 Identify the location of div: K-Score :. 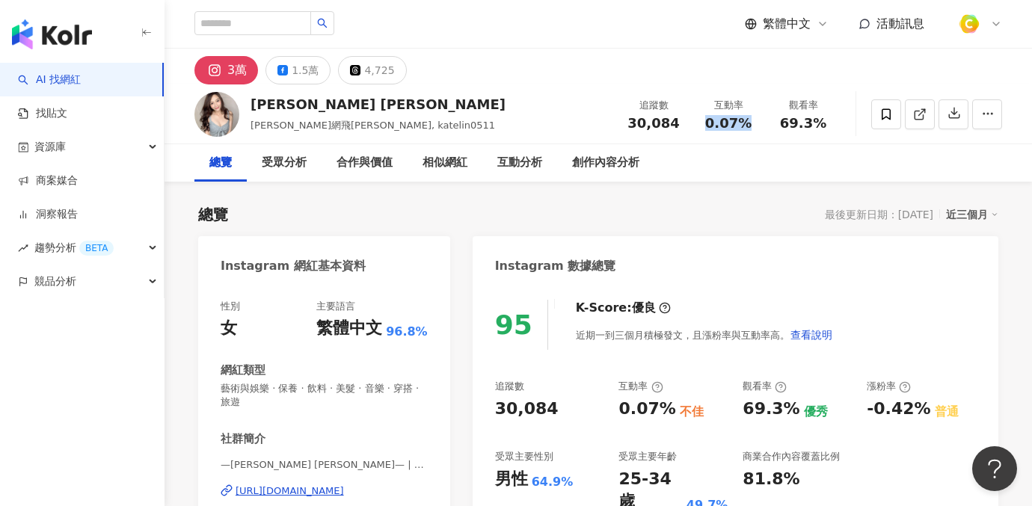
(623, 308).